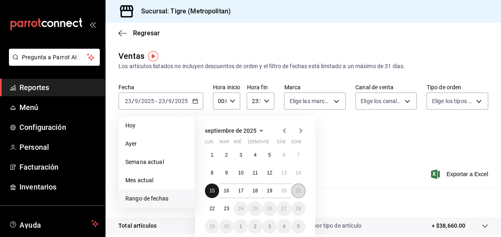 This screenshot has width=501, height=237. I want to click on abbr: miércoles, so click(238, 143).